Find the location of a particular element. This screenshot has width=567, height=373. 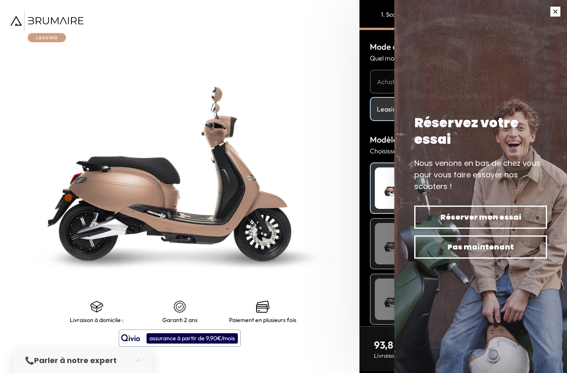

p: Livraison estimée : is located at coordinates (407, 356).